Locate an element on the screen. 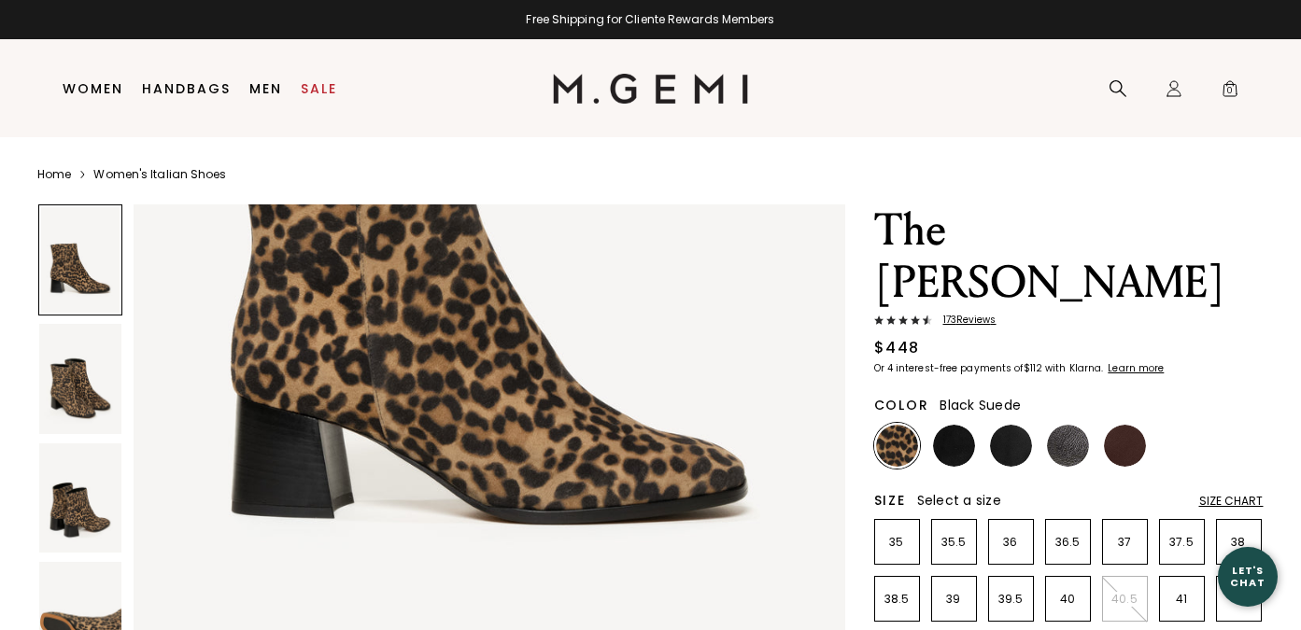  p: 41 is located at coordinates (1181, 599).